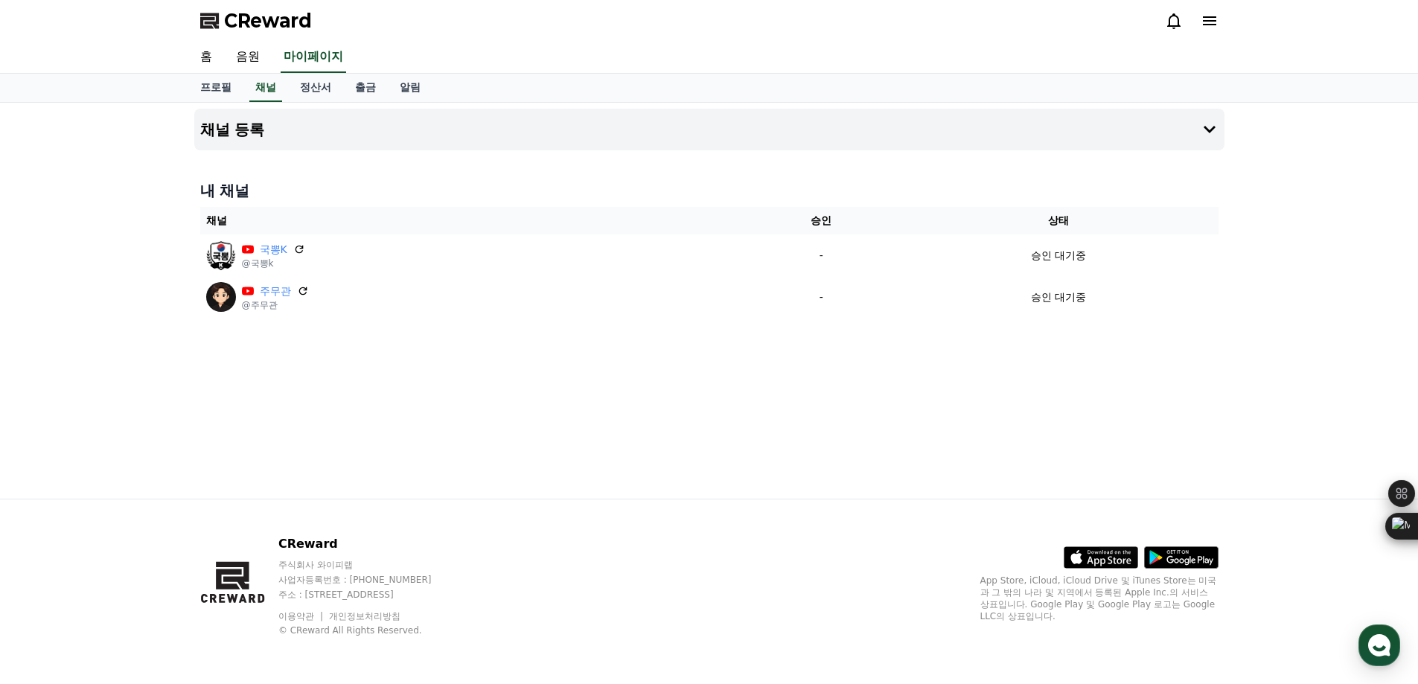 The image size is (1418, 684). I want to click on p: App Store, iCloud, iCloud Drive 및 iTunes Store는 미국과 그 밖의 나라 및 지역에서 등록된 Apple Inc.의 서비스 상표입니다. Goo..., so click(1100, 599).